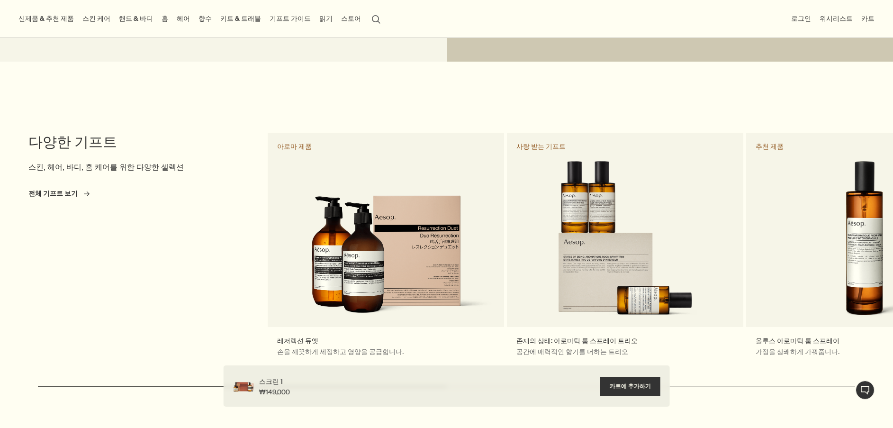 Image resolution: width=893 pixels, height=428 pixels. Describe the element at coordinates (868, 18) in the screenshot. I see `button: 카트` at that location.